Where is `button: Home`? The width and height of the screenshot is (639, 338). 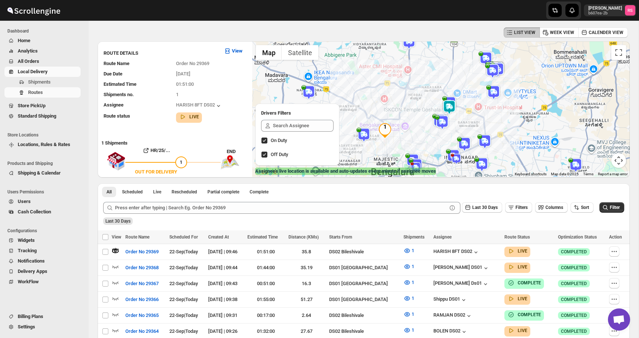 button: Home is located at coordinates (43, 41).